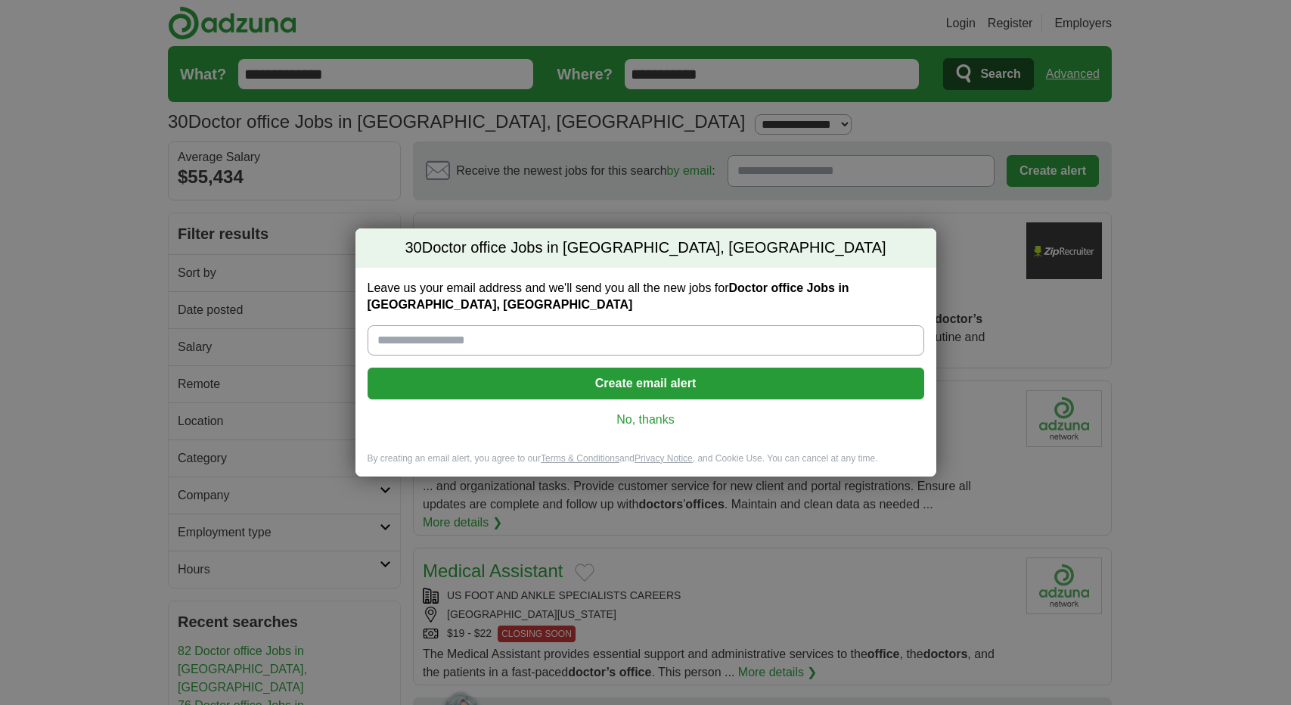  I want to click on button: Create email alert, so click(646, 383).